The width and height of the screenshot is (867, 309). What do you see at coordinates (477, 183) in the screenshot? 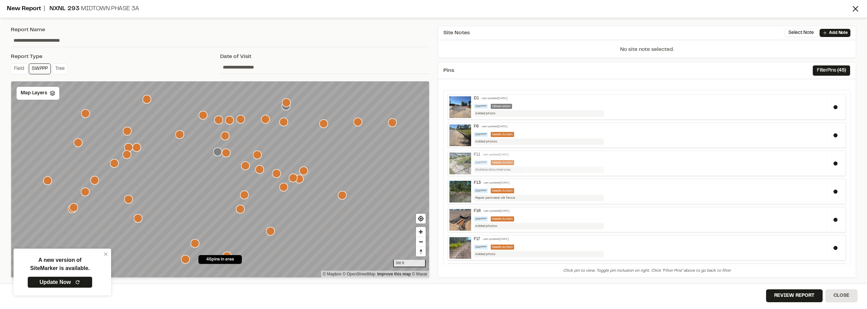
I see `div: F13` at bounding box center [477, 183].